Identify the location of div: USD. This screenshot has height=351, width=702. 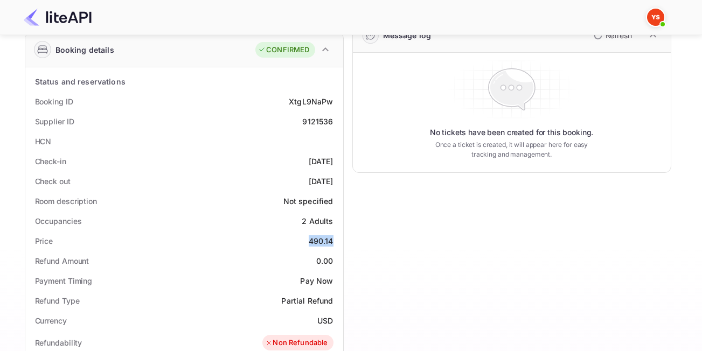
(325, 321).